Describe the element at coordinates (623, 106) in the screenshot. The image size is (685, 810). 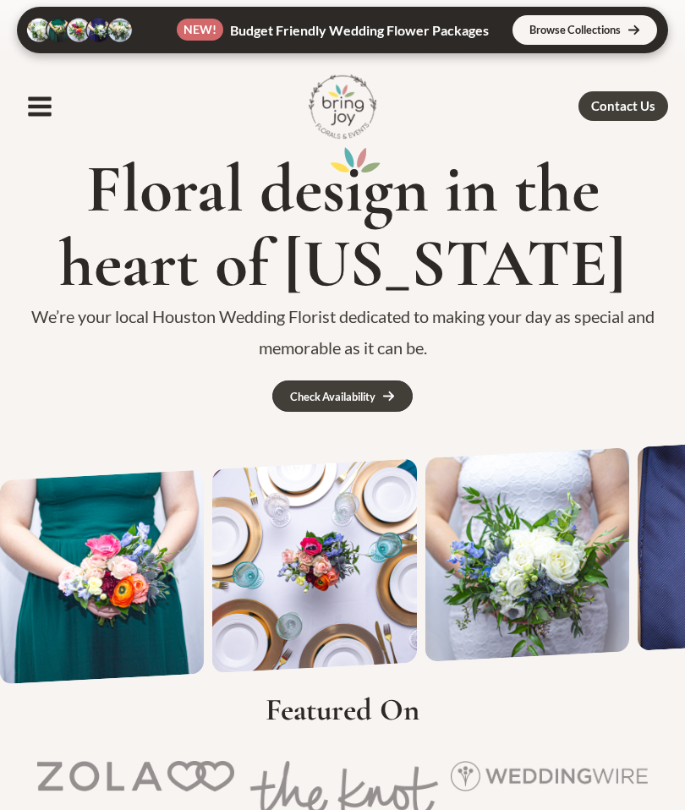
I see `a: Contact Us` at that location.